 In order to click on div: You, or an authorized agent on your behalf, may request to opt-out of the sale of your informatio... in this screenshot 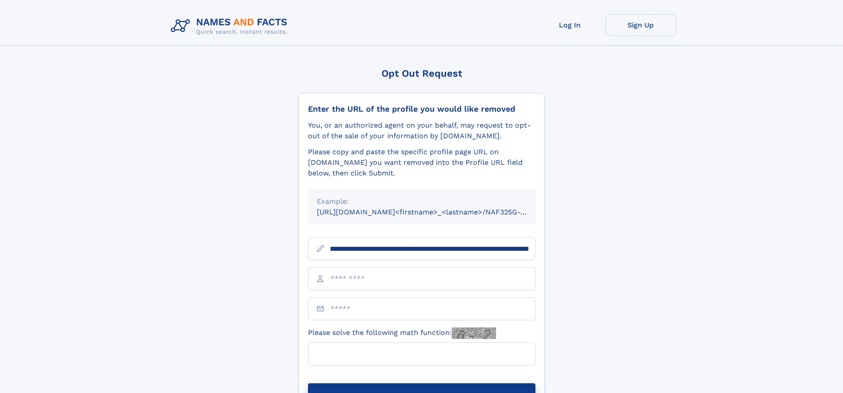, I will do `click(422, 131)`.